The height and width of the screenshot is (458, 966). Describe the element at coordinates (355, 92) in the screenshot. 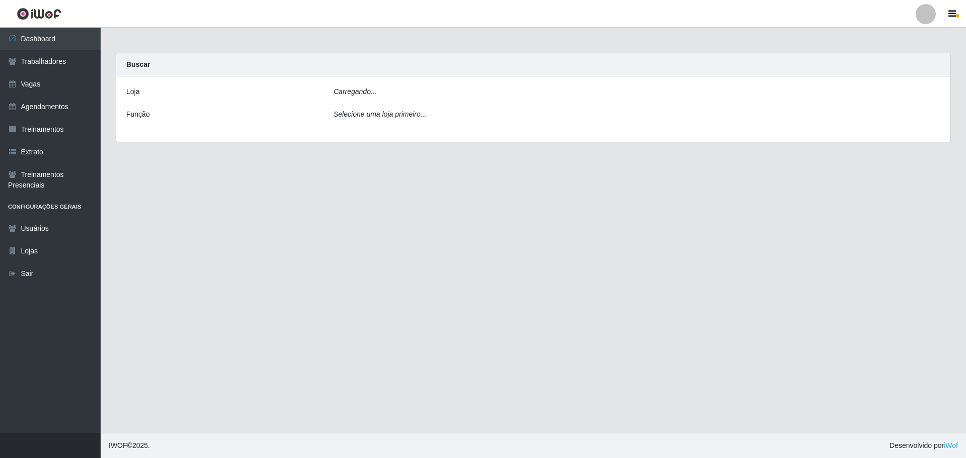

I see `i: Carregando...` at that location.